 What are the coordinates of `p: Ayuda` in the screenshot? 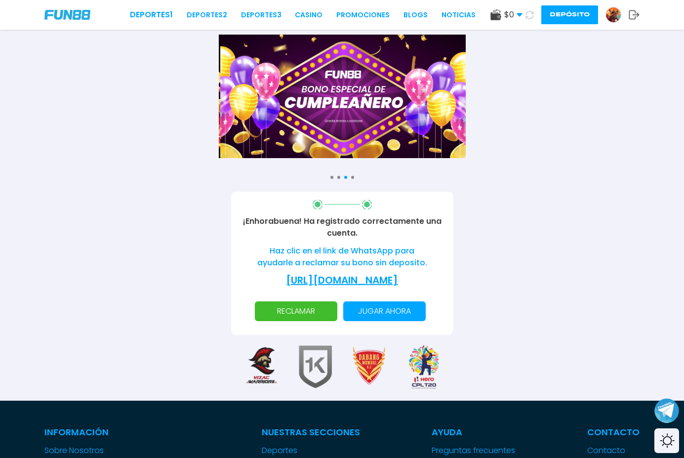 It's located at (473, 431).